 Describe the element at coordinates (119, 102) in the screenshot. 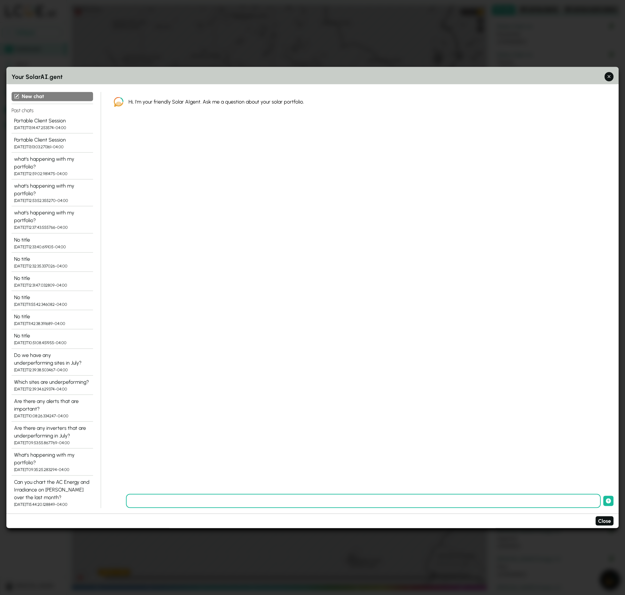

I see `img: LCOE.ai` at that location.